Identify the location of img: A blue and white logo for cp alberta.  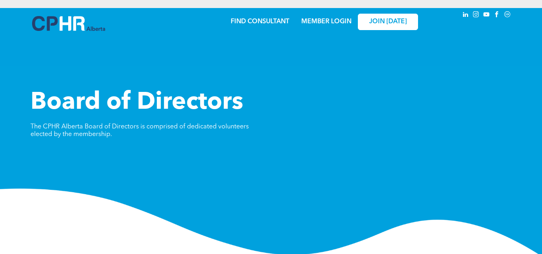
(69, 23).